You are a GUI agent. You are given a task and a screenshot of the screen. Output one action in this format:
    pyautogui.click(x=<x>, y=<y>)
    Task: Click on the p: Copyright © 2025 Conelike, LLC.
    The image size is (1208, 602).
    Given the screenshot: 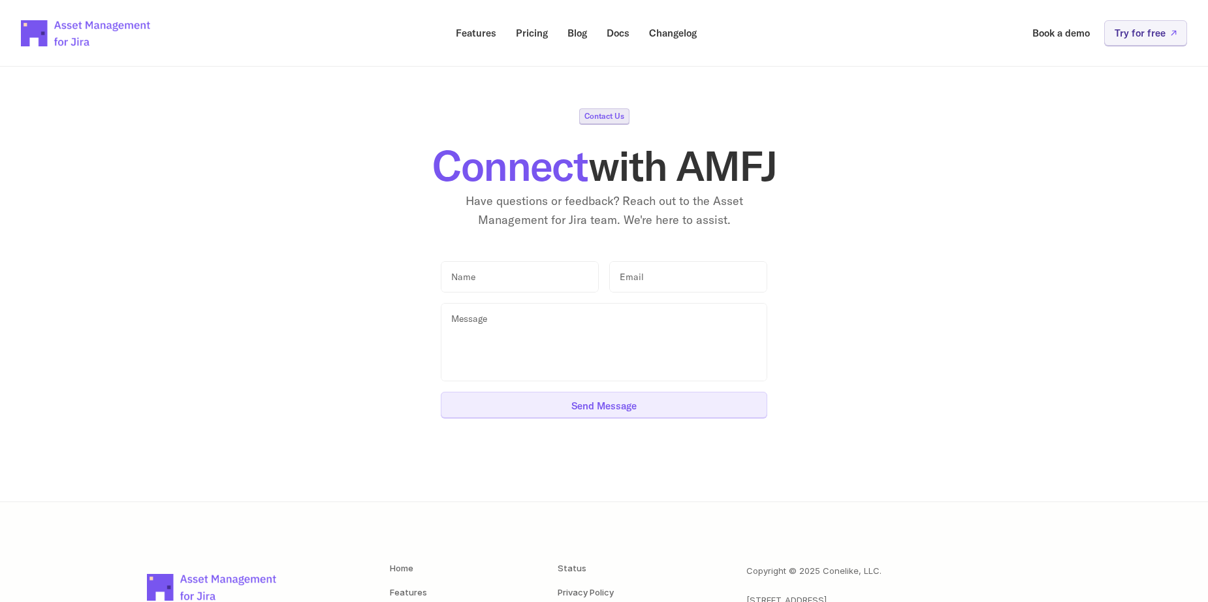 What is the action you would take?
    pyautogui.click(x=813, y=571)
    